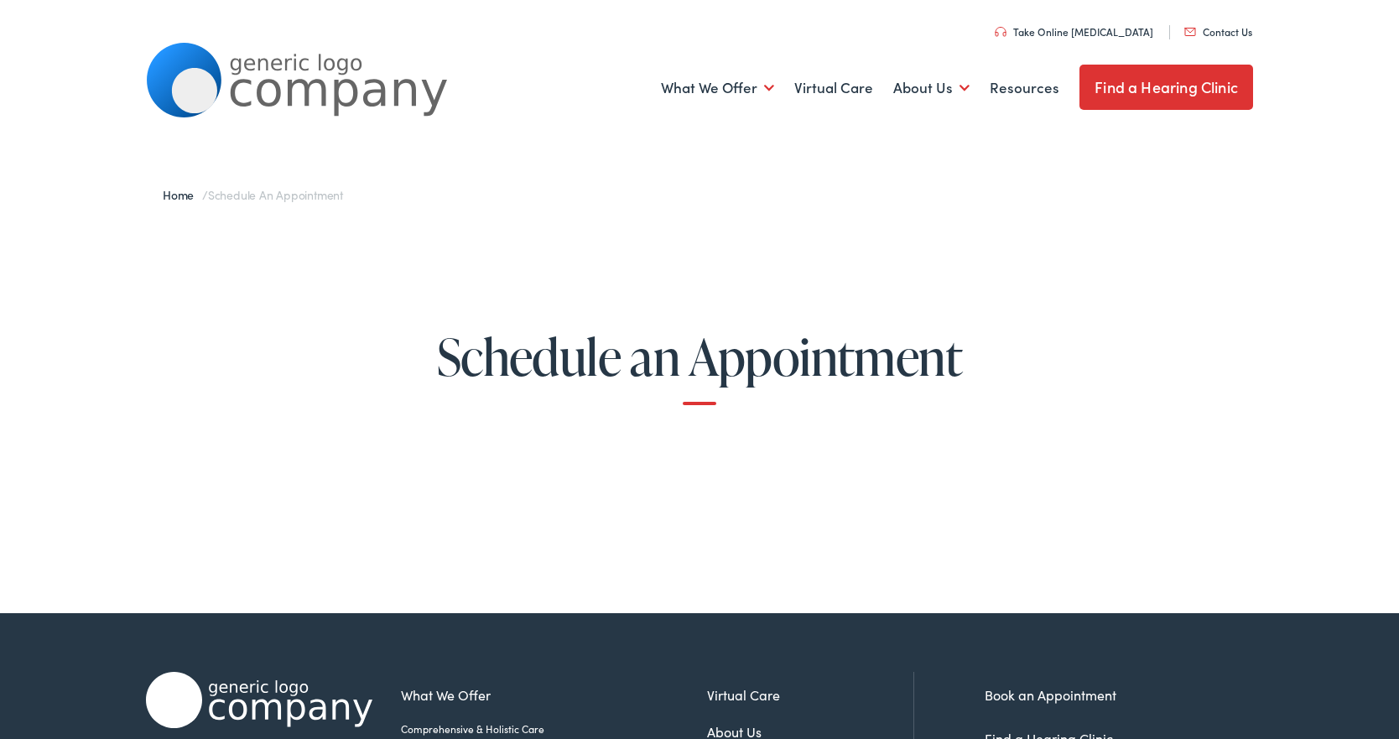 This screenshot has height=739, width=1399. I want to click on span: Schedule an Appointment, so click(275, 195).